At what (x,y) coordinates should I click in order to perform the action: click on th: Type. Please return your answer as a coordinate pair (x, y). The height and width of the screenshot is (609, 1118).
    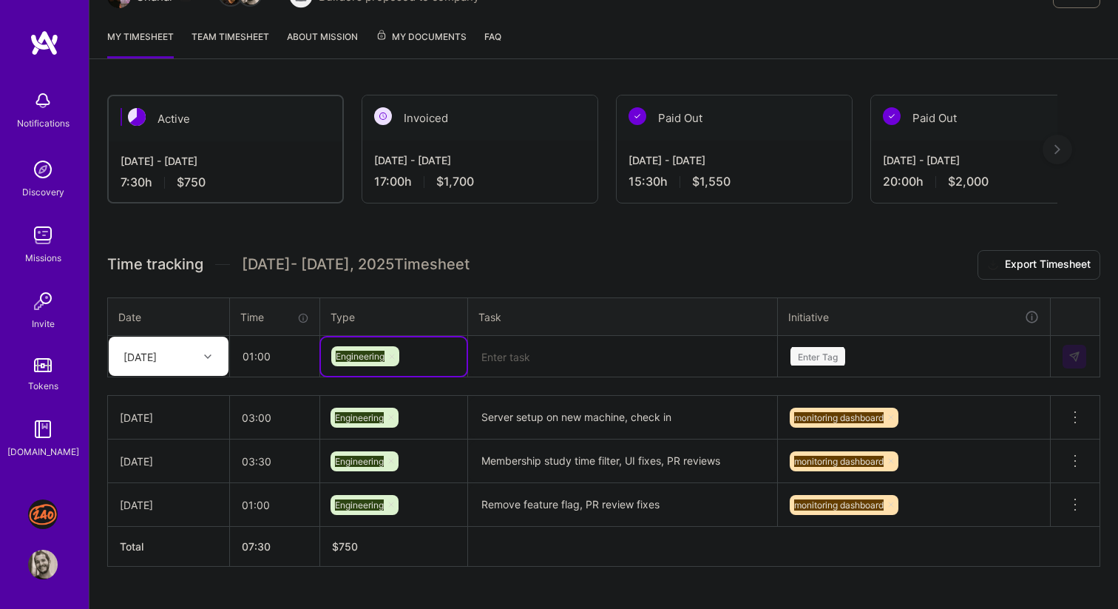
    Looking at the image, I should click on (394, 317).